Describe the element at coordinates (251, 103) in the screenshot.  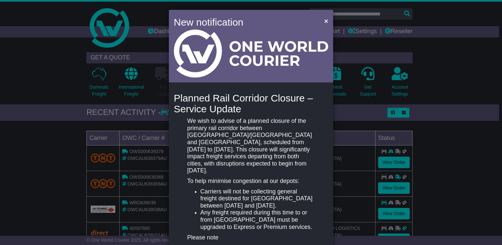
I see `h4: Planned Rail Corridor Closure – Service Update` at that location.